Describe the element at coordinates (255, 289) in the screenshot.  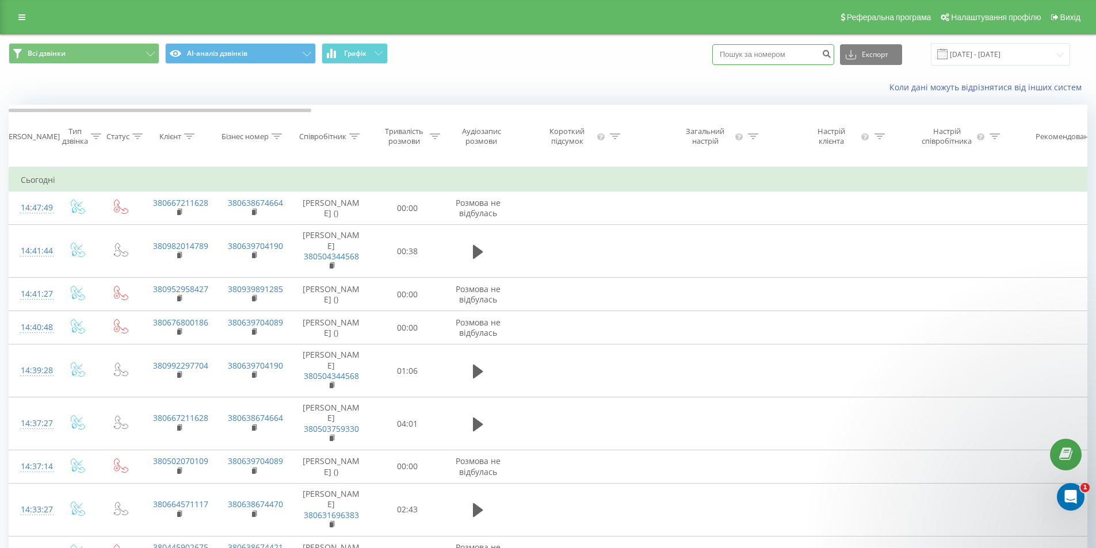
I see `a: 380939891285` at that location.